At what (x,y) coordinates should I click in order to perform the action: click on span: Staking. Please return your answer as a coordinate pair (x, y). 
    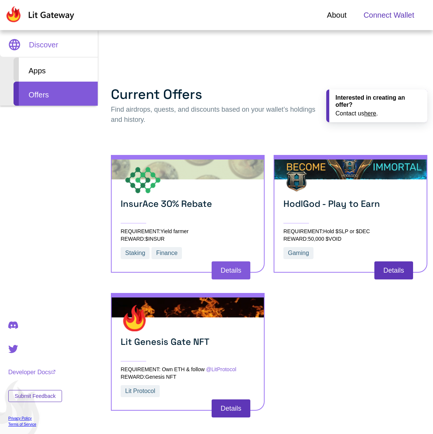
    Looking at the image, I should click on (135, 253).